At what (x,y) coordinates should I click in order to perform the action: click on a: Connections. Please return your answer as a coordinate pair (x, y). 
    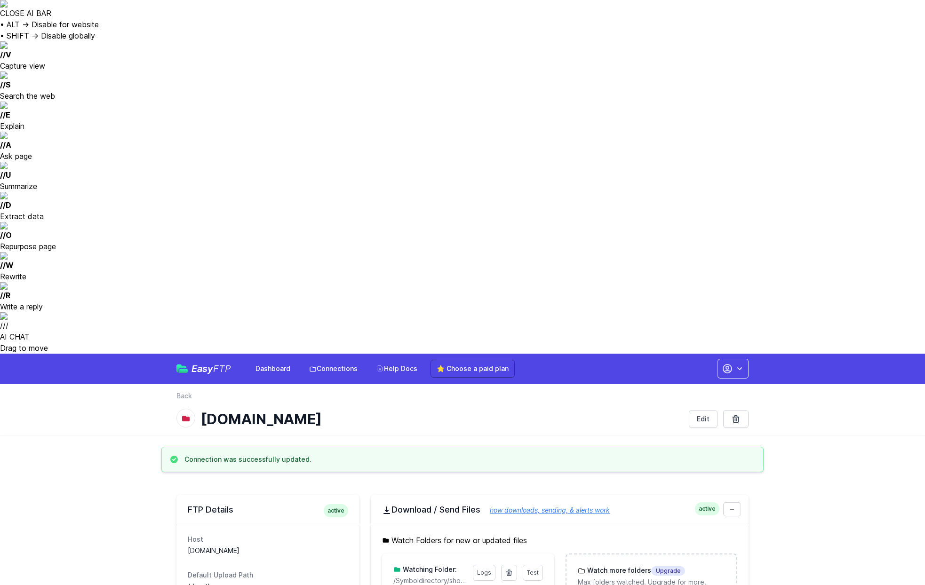
    Looking at the image, I should click on (333, 369).